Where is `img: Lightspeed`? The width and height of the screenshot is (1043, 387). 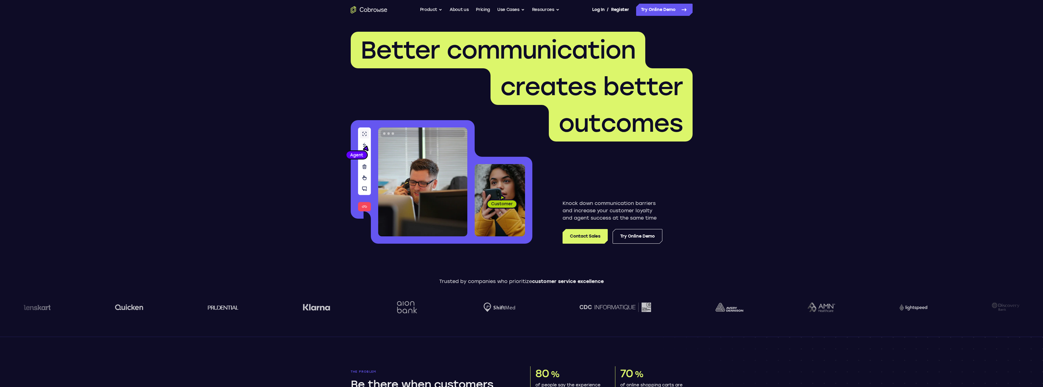 img: Lightspeed is located at coordinates (905, 307).